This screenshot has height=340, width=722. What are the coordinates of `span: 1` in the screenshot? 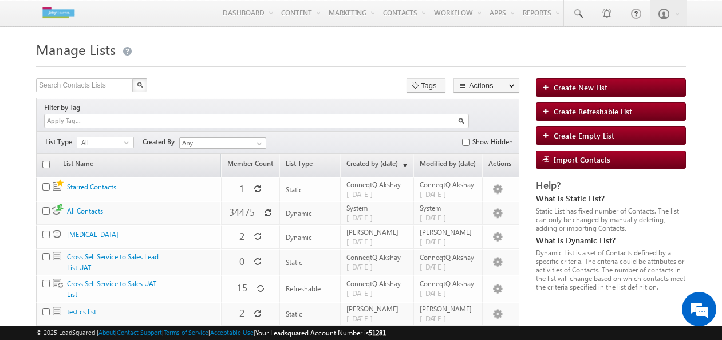 It's located at (242, 188).